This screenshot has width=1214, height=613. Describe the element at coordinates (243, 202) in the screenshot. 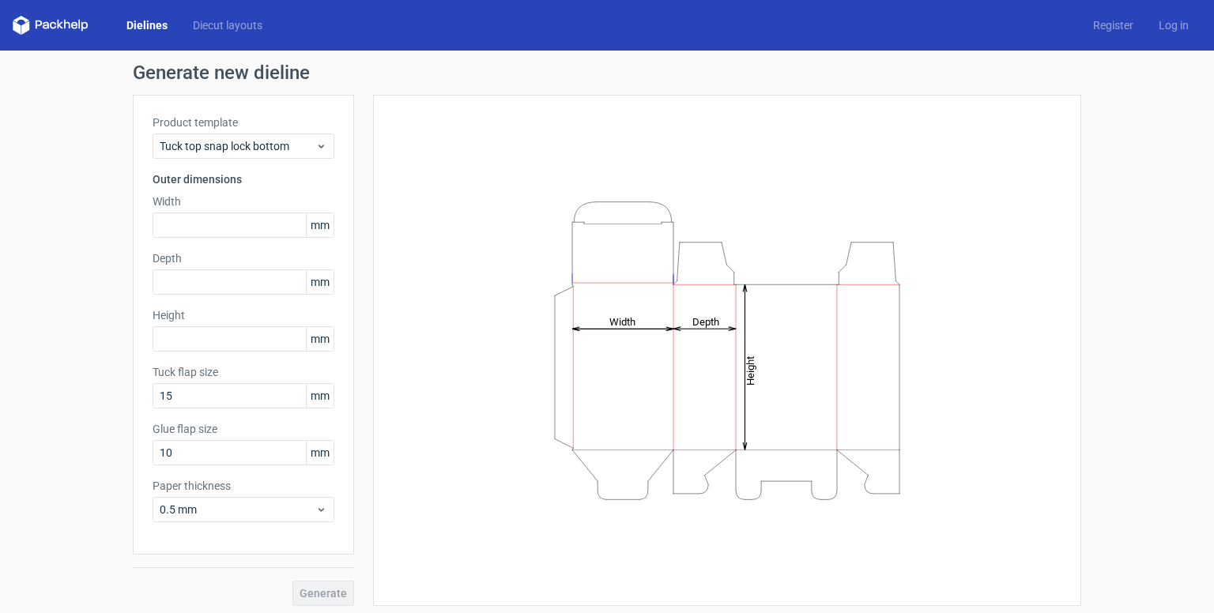

I see `label: Width` at that location.